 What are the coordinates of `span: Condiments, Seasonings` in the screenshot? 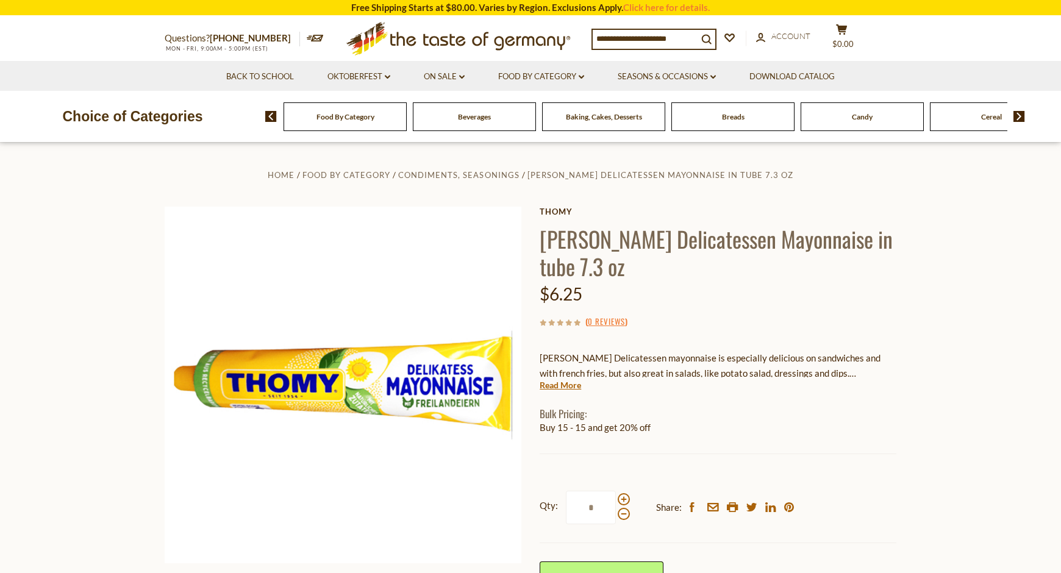 It's located at (459, 175).